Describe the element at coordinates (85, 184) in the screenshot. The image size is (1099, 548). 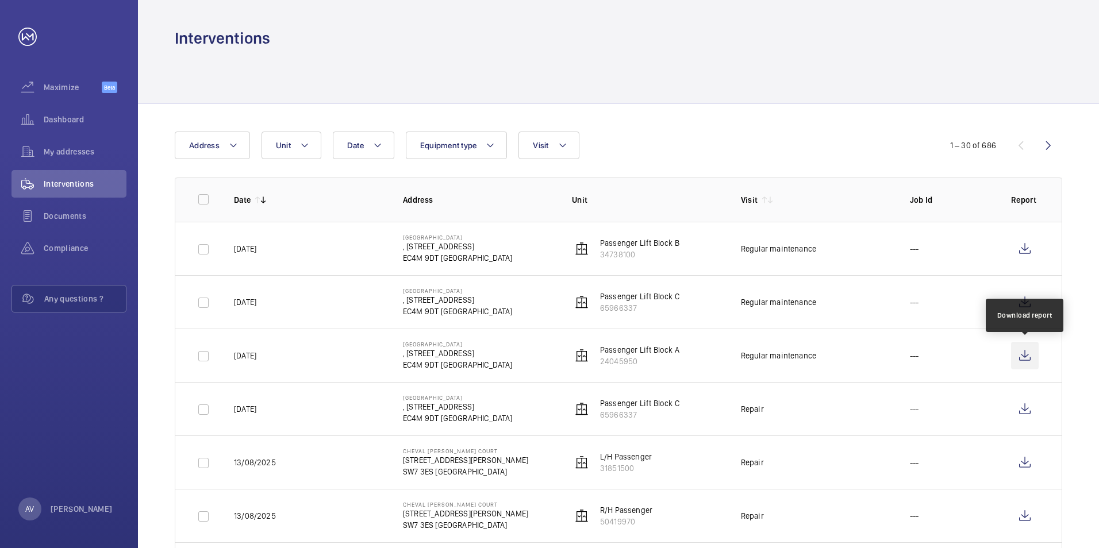
I see `span: Interventions` at that location.